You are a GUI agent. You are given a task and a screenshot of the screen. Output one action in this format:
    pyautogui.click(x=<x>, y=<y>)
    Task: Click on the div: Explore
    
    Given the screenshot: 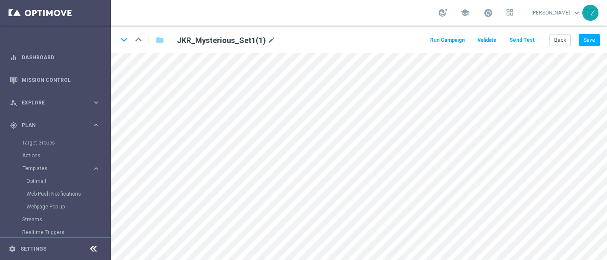 What is the action you would take?
    pyautogui.click(x=51, y=103)
    